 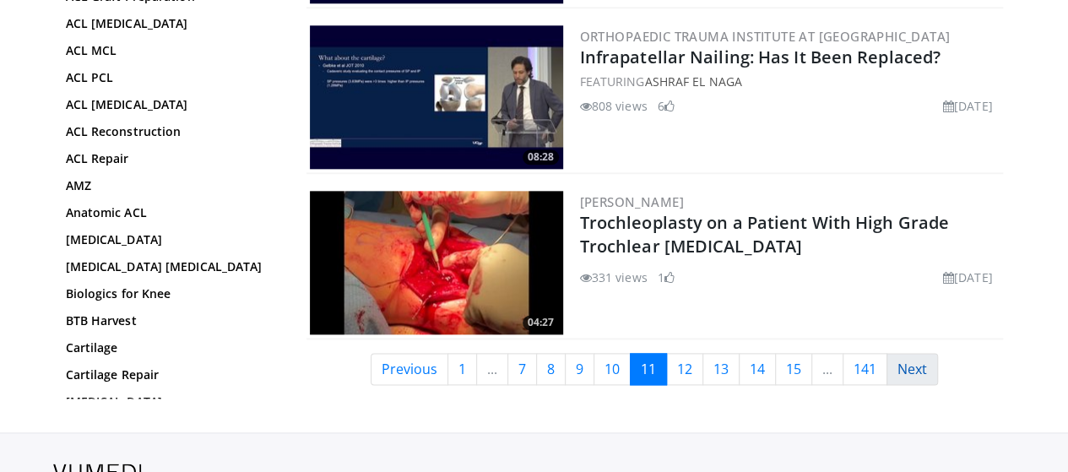 I want to click on a: 9, so click(x=579, y=369).